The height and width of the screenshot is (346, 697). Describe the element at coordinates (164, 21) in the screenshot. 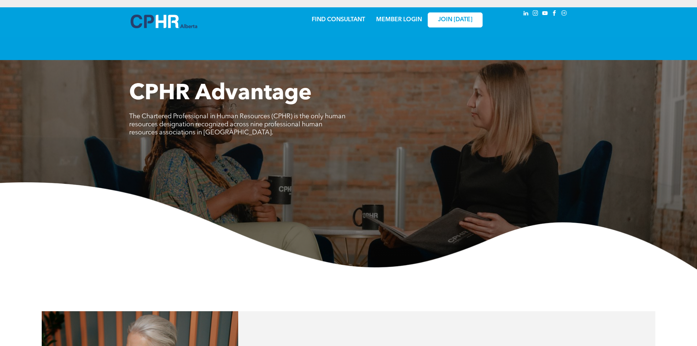

I see `img: A blue and white logo for cp alberta` at that location.